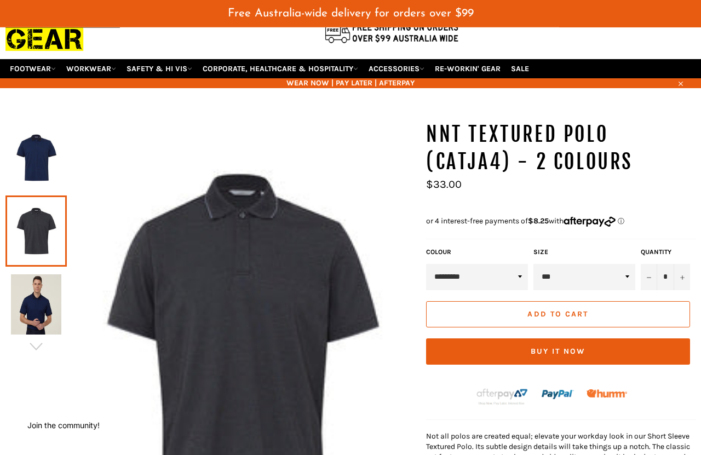 This screenshot has width=701, height=455. I want to click on span: $33.00, so click(444, 184).